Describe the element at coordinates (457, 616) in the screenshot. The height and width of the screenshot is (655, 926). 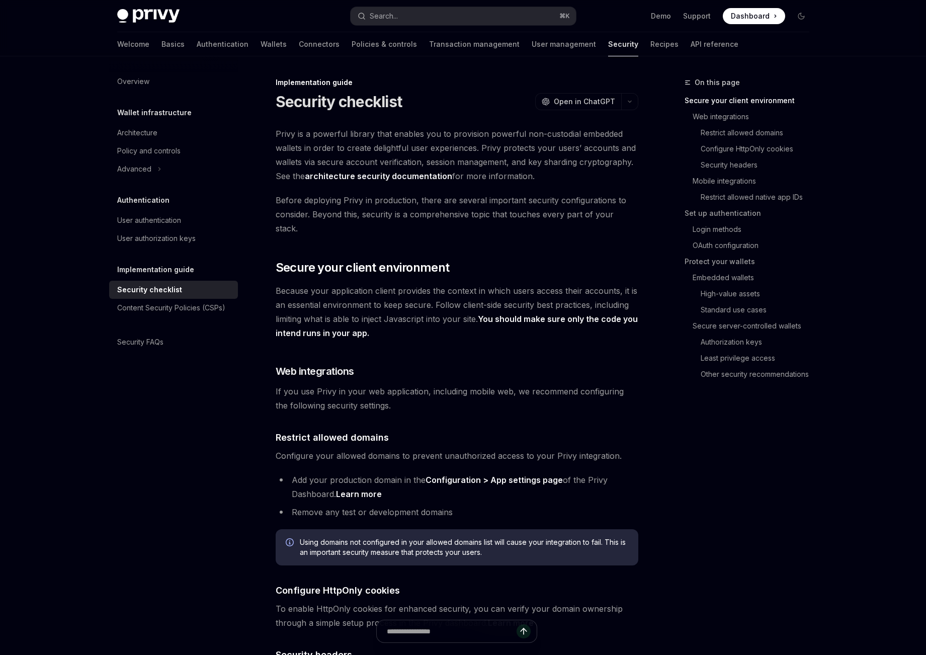
I see `span: To enable HttpOnly cookies for enhanced security, you can verify your domain ownership through a ...` at that location.